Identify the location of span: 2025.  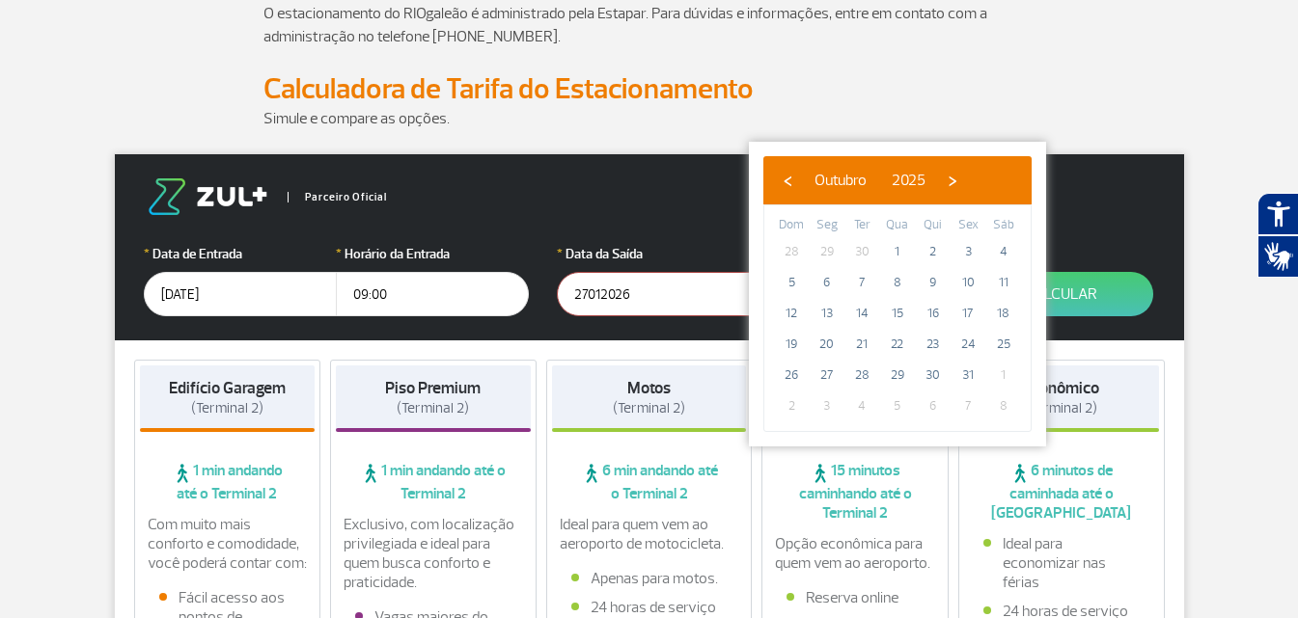
(908, 180).